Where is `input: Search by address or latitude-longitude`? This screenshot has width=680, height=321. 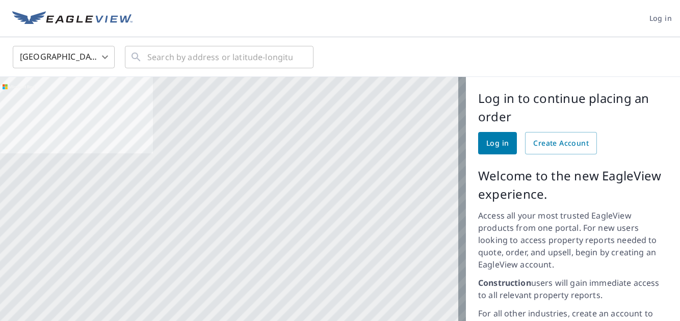 input: Search by address or latitude-longitude is located at coordinates (220, 57).